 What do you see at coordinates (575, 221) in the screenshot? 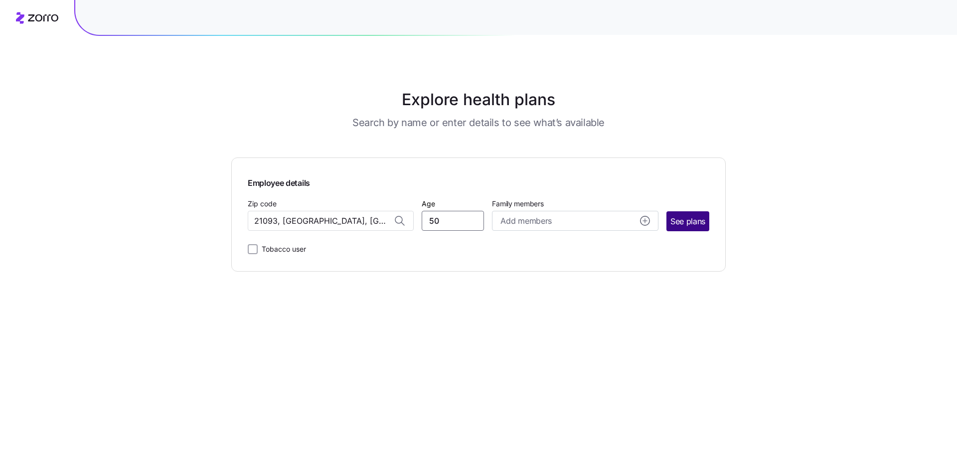
I see `button: Add membersadd icon` at bounding box center [575, 221].